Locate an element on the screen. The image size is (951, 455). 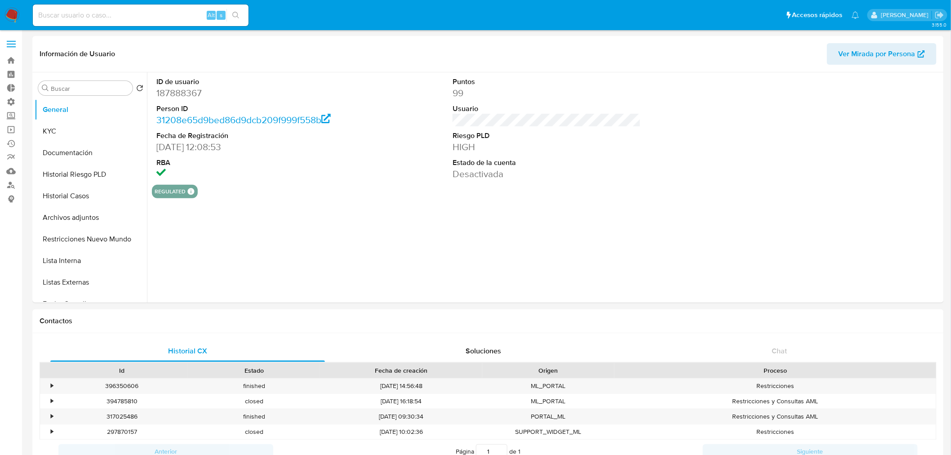
button: Lista Interna is located at coordinates (91, 261).